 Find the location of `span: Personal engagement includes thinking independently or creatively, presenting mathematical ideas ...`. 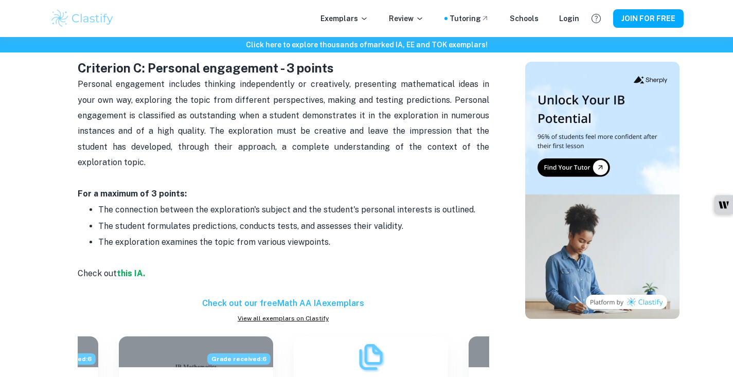

span: Personal engagement includes thinking independently or creatively, presenting mathematical ideas ... is located at coordinates (285, 123).